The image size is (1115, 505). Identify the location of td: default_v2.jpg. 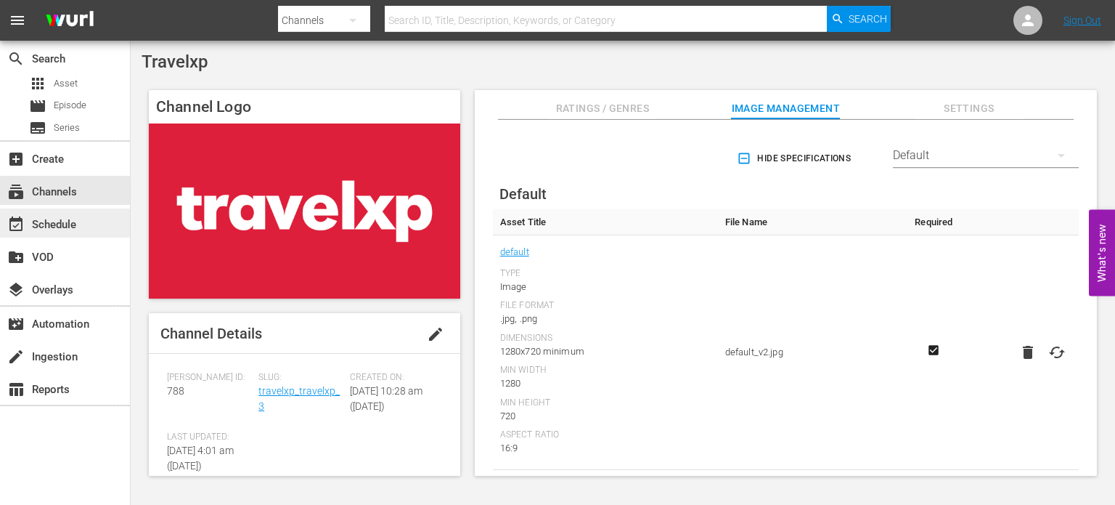
(812, 352).